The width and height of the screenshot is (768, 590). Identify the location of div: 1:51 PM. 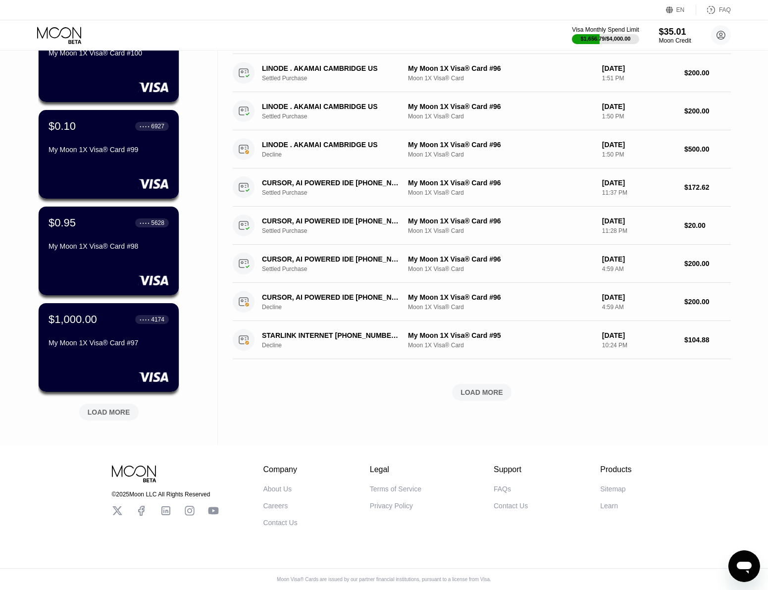
(639, 78).